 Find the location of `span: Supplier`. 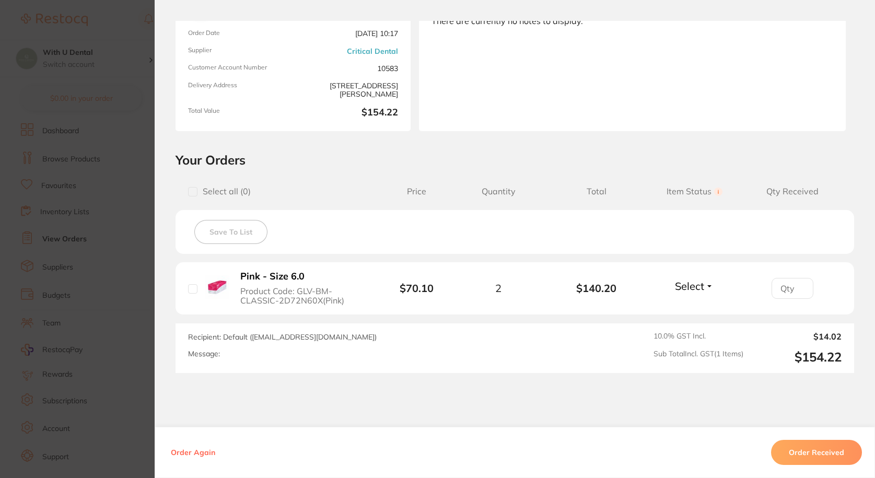

span: Supplier is located at coordinates (238, 51).